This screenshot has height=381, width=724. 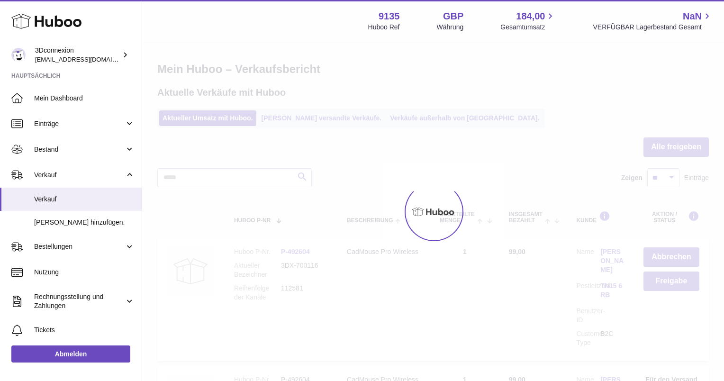 What do you see at coordinates (79, 301) in the screenshot?
I see `span: Rechnungsstellung und Zahlungen` at bounding box center [79, 301].